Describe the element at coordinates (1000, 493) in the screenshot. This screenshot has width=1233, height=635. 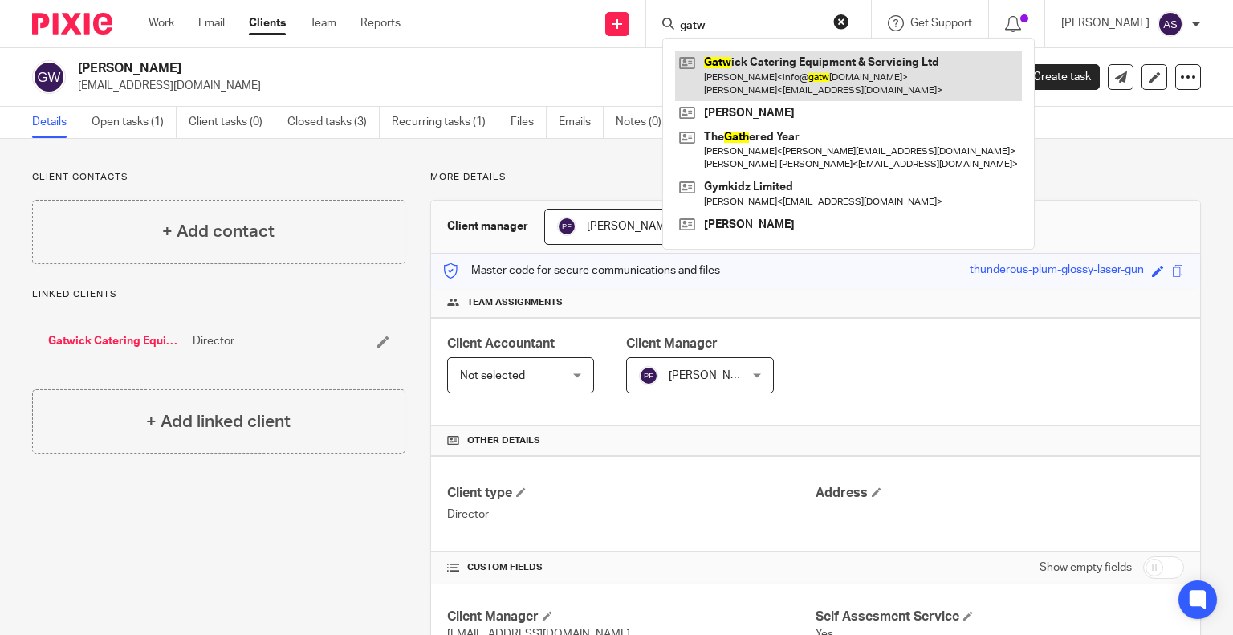
I see `h4: Address` at that location.